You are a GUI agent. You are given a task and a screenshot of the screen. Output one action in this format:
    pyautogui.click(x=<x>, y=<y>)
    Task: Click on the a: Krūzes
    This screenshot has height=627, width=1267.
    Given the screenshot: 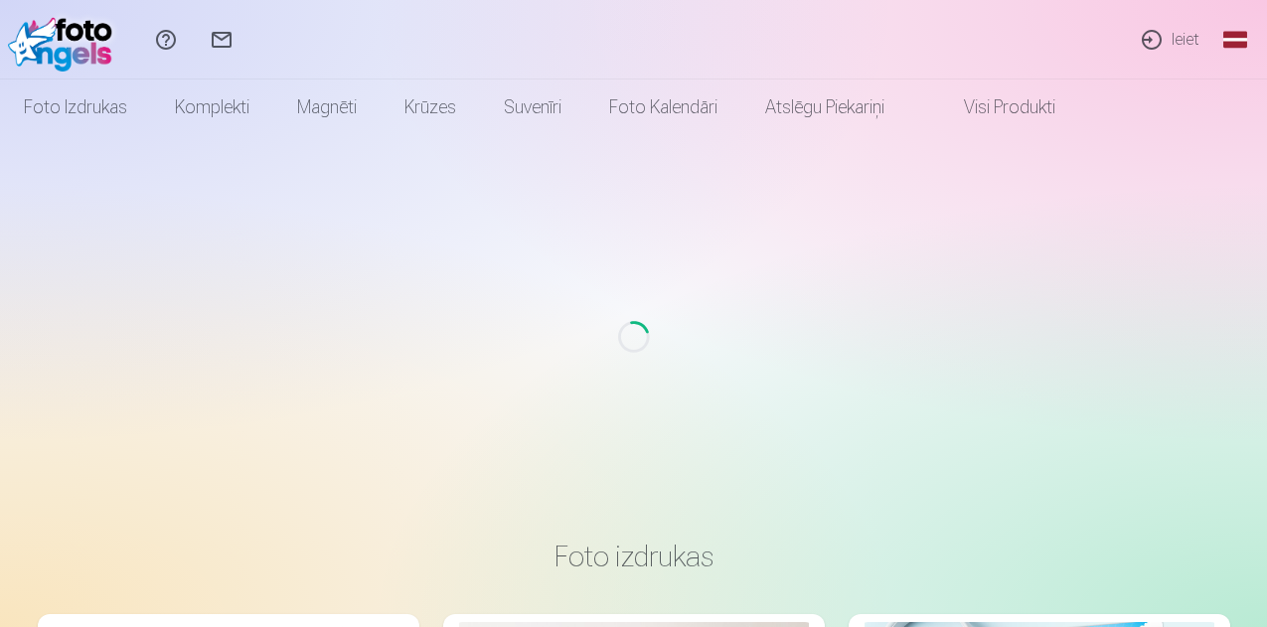 What is the action you would take?
    pyautogui.click(x=430, y=107)
    